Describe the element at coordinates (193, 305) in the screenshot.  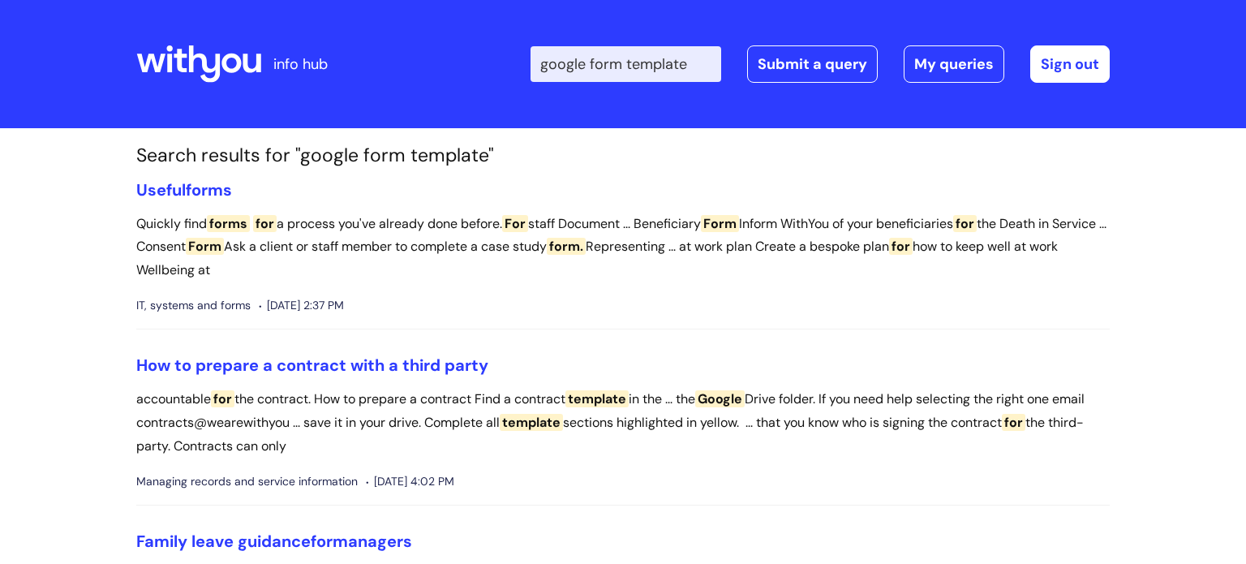
I see `span: IT, systems and forms` at that location.